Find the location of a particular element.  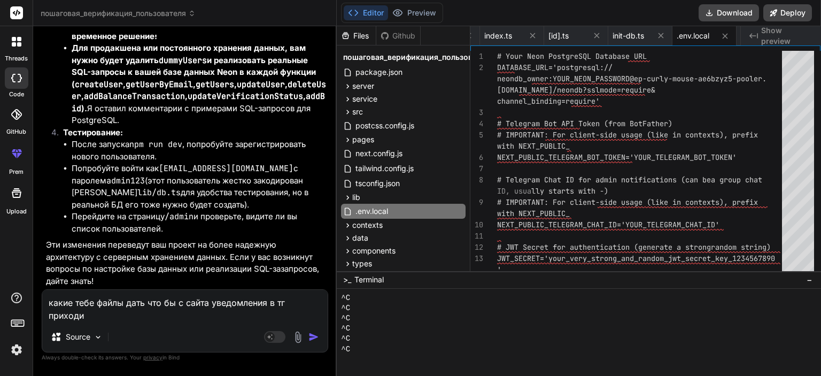

span: lib is located at coordinates (356, 197).